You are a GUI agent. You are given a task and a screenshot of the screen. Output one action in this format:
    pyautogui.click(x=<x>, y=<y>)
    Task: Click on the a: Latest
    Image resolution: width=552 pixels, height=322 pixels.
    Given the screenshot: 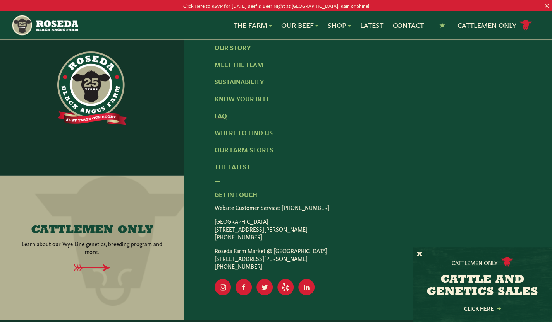 What is the action you would take?
    pyautogui.click(x=372, y=25)
    